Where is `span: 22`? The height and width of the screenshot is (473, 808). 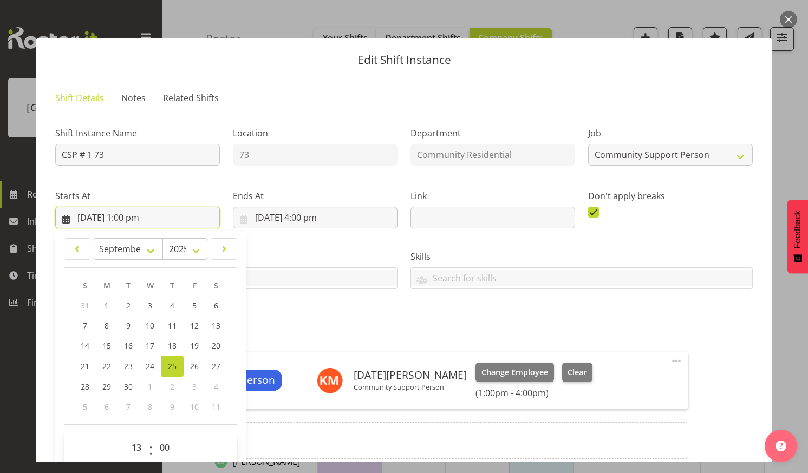
span: 22 is located at coordinates (107, 366).